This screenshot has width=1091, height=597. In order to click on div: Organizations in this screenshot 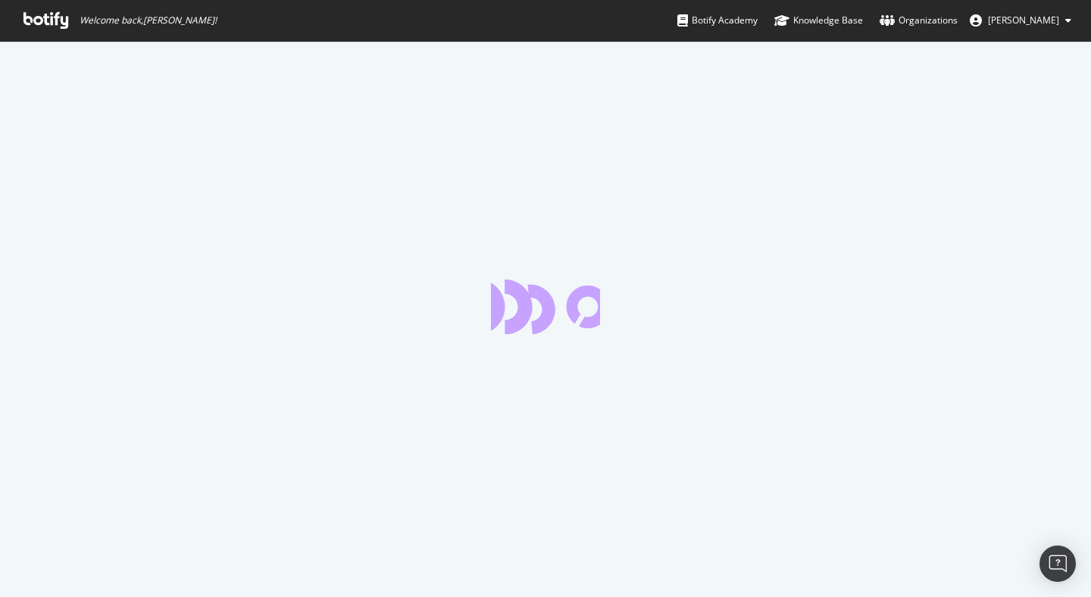, I will do `click(918, 20)`.